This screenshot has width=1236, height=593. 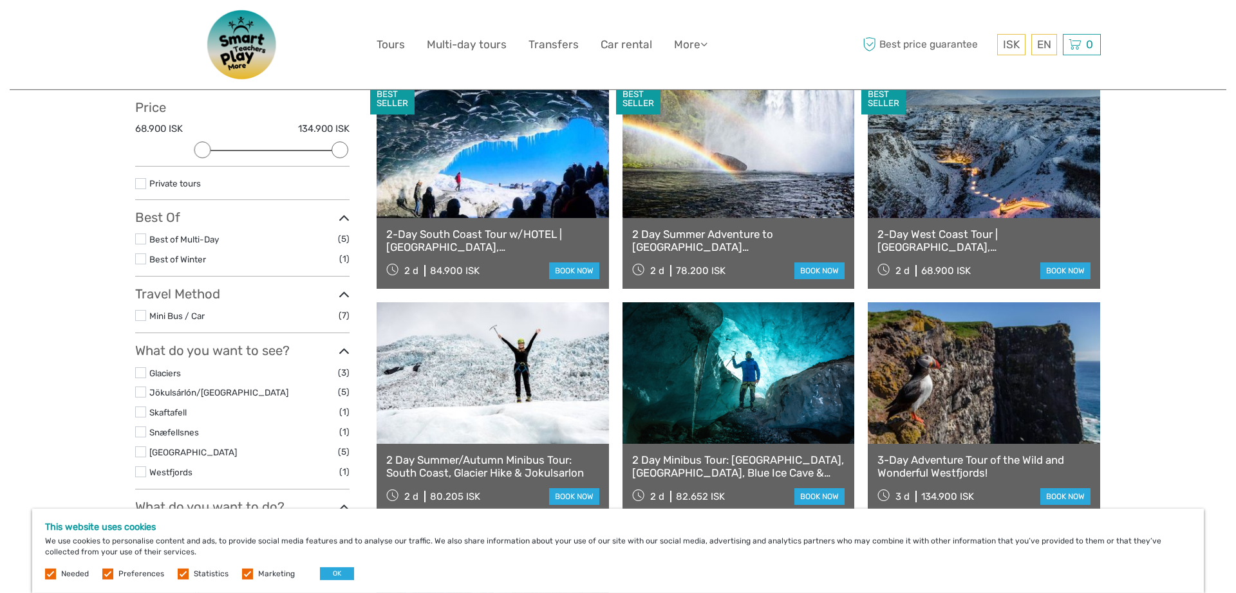 I want to click on div: We use cookies to personalise content and ads, to provide social media features and to analyse ou..., so click(x=618, y=551).